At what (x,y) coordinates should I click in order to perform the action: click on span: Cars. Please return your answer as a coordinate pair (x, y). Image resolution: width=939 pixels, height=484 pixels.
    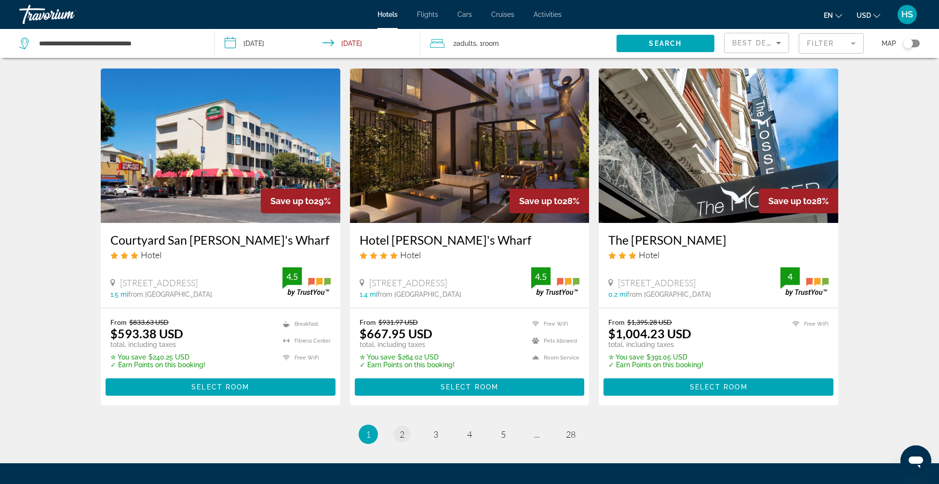
    Looking at the image, I should click on (465, 14).